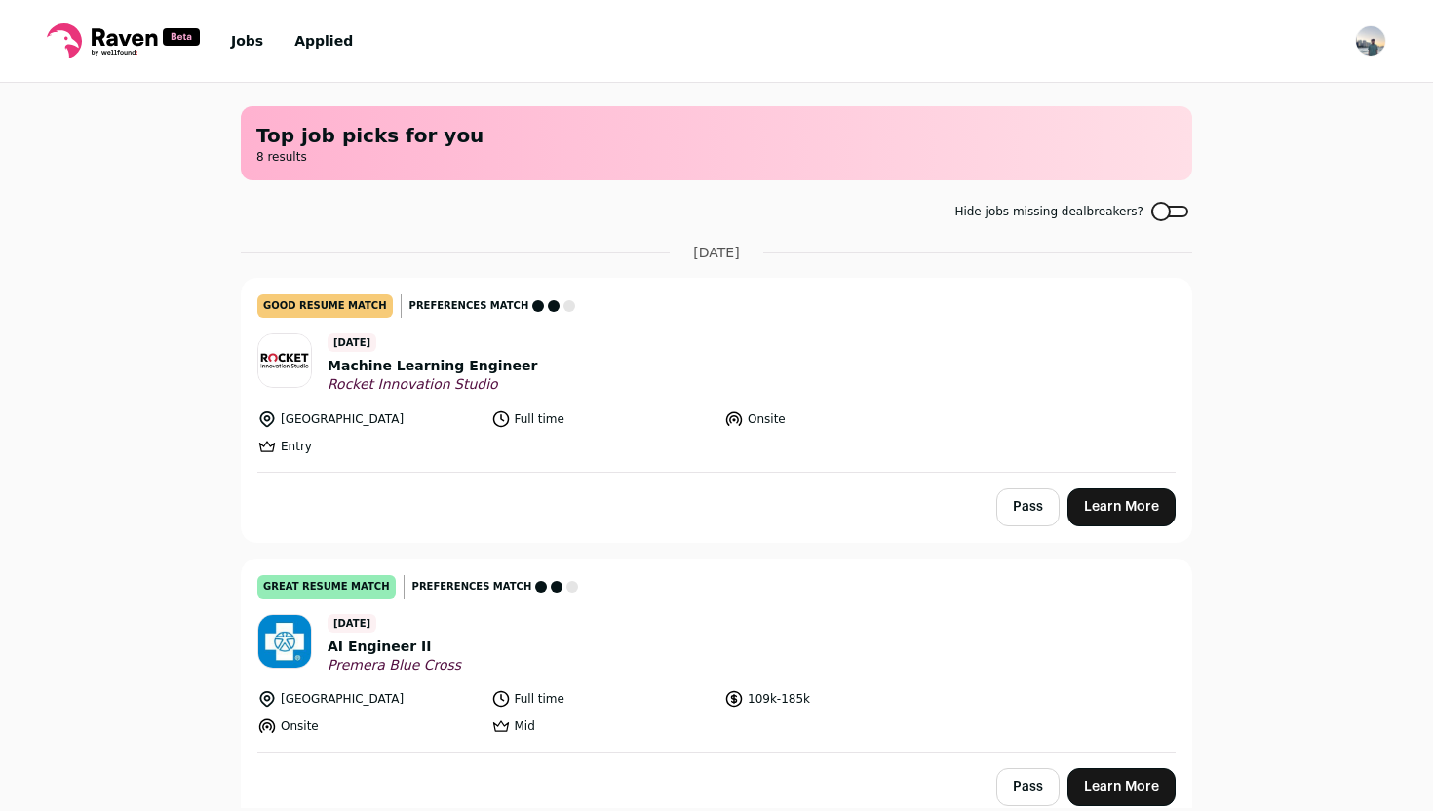 This screenshot has width=1433, height=811. What do you see at coordinates (432, 385) in the screenshot?
I see `span: Rocket Innovation Studio` at bounding box center [432, 385].